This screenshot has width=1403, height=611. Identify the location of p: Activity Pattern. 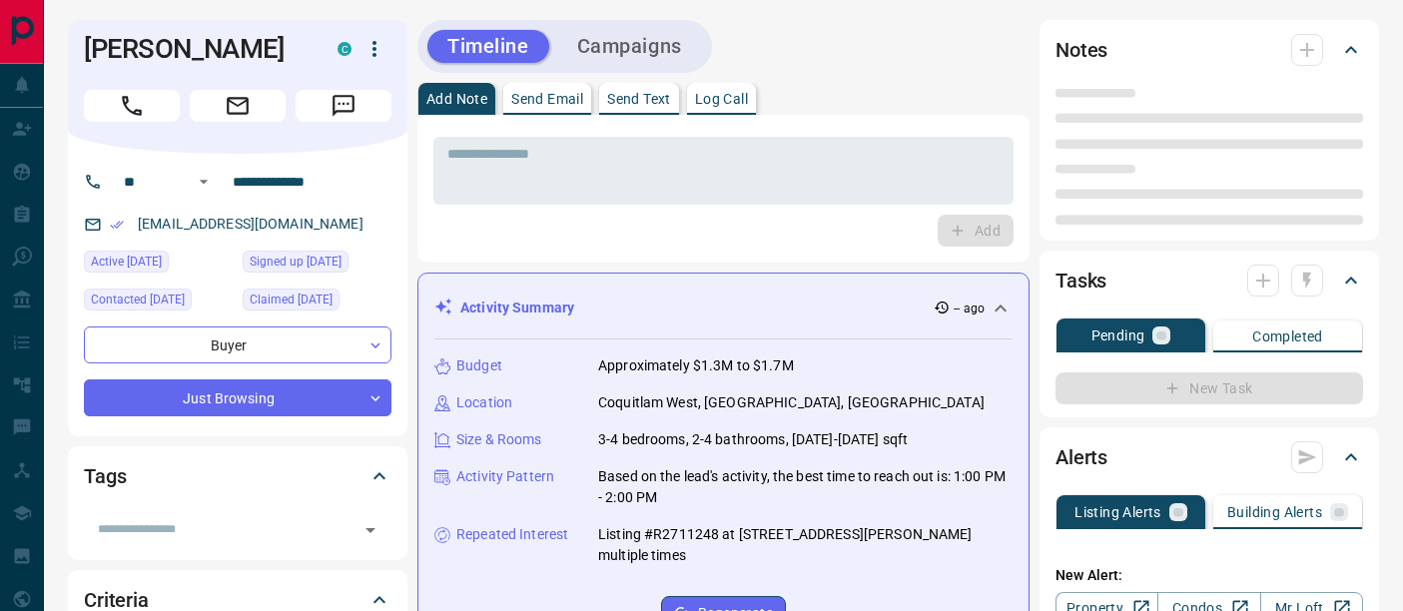
(505, 476).